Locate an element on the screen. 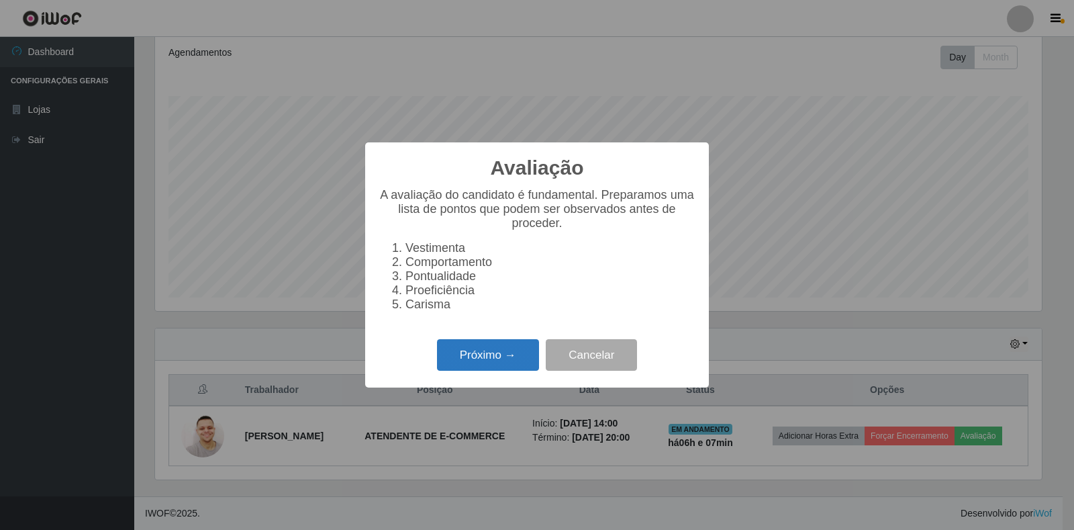 The width and height of the screenshot is (1074, 530). p: A avaliação do candidato é fundamental. Preparamos uma lista de pontos que podem ser observados a... is located at coordinates (537, 209).